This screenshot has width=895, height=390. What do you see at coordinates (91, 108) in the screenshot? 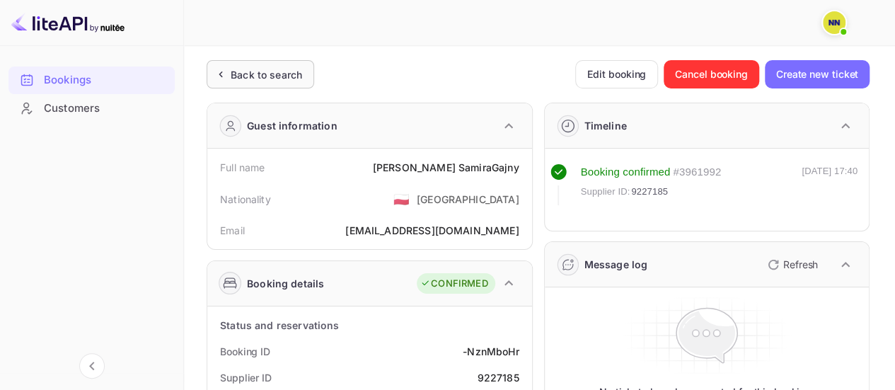
I see `a: Customers` at bounding box center [91, 108].